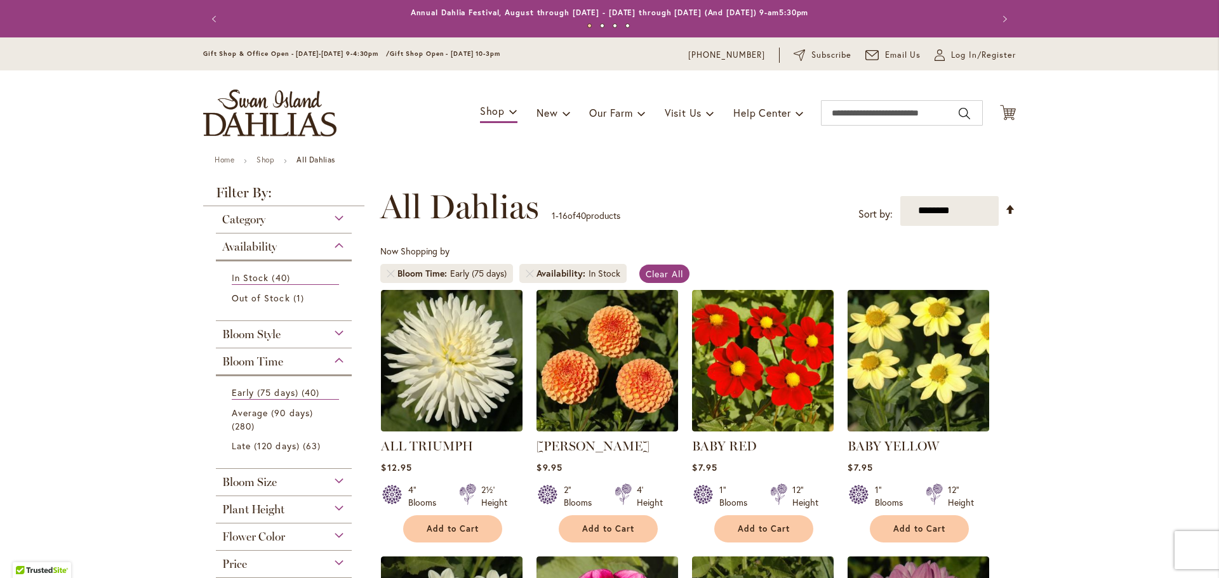  What do you see at coordinates (607, 428) in the screenshot?
I see `a: AMBER QUEEN` at bounding box center [607, 428].